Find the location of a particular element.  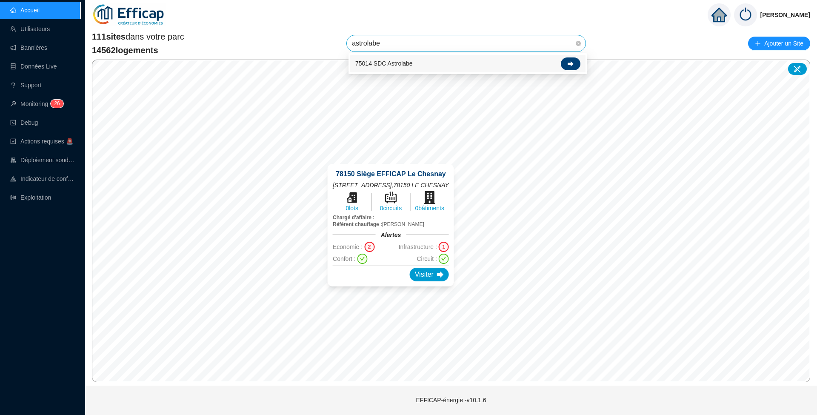

span: 6 is located at coordinates (58, 103).